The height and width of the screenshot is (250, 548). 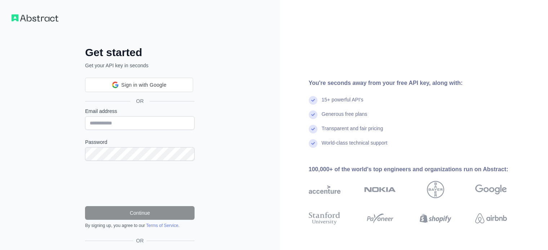 What do you see at coordinates (352, 132) in the screenshot?
I see `div: Transparent and fair pricing` at bounding box center [352, 132].